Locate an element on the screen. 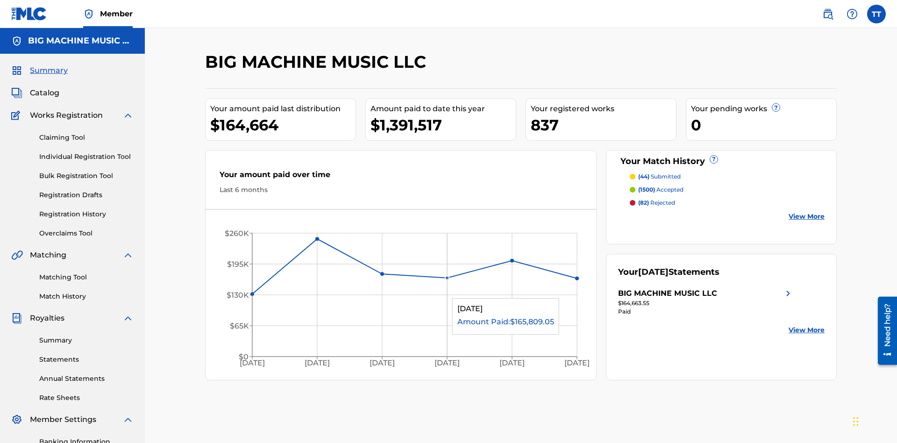 This screenshot has height=443, width=897. img: Catalog is located at coordinates (17, 93).